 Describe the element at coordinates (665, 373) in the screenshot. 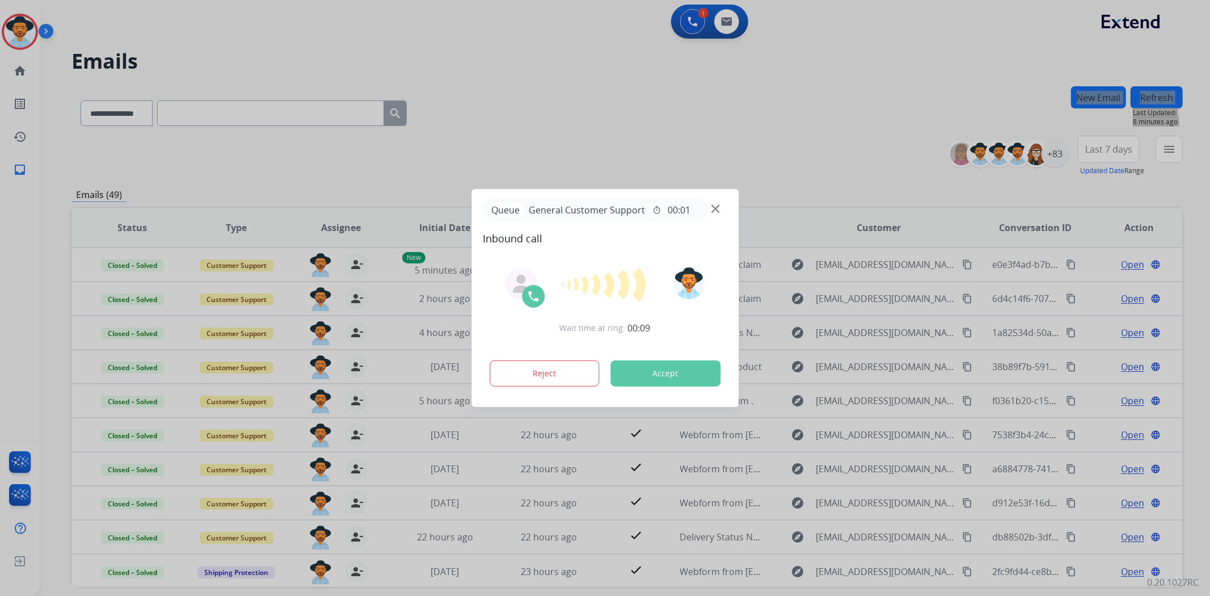

I see `button: Accept` at that location.